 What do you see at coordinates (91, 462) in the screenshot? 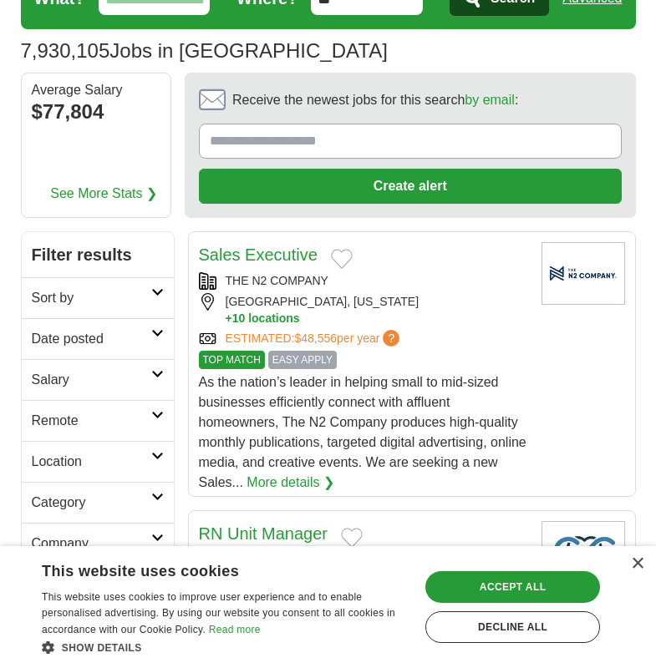
I see `h2: Location` at bounding box center [91, 462].